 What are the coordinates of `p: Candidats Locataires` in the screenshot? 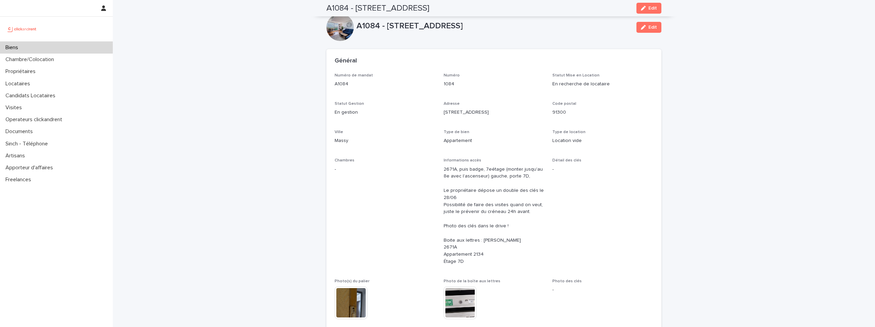 It's located at (32, 96).